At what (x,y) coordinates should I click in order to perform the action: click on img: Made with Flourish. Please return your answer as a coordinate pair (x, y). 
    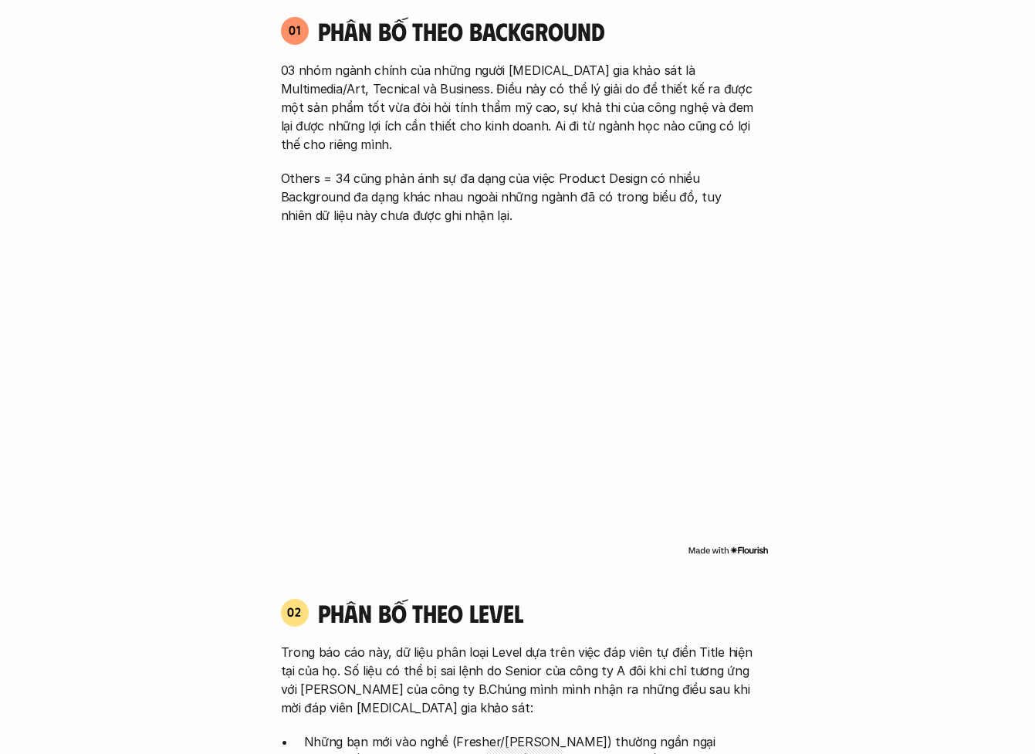
    Looking at the image, I should click on (728, 550).